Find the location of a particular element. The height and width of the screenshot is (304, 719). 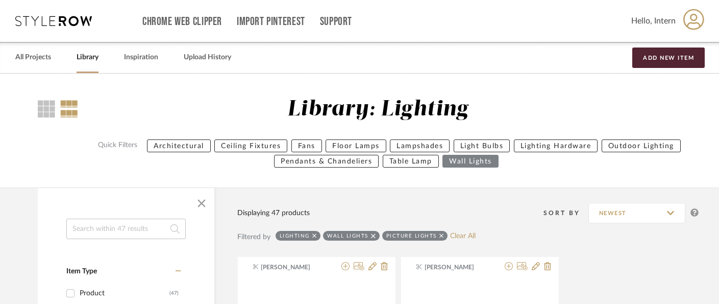

button: Table Lamp is located at coordinates (411, 161).